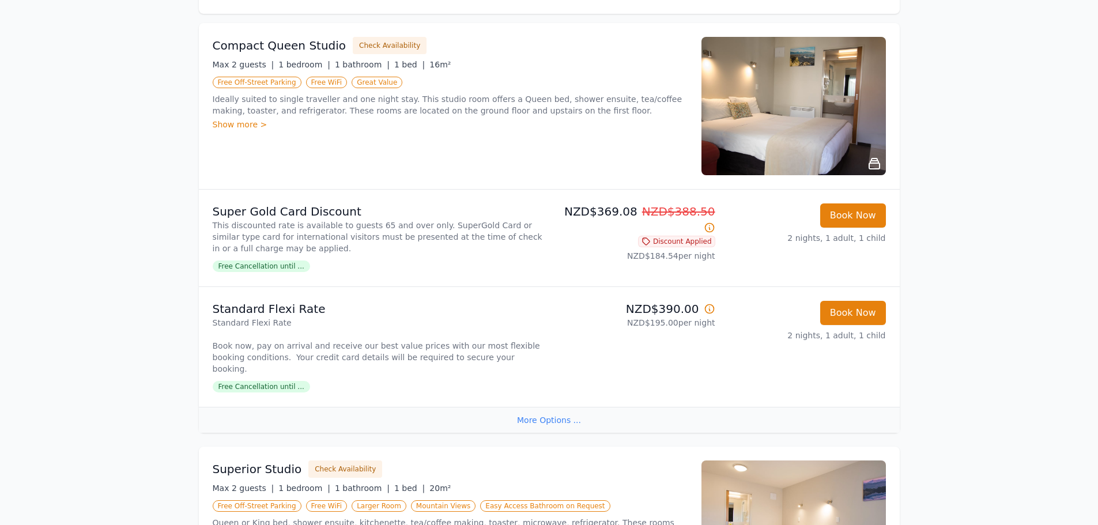  I want to click on span: Easy Access Bathroom on Request, so click(545, 506).